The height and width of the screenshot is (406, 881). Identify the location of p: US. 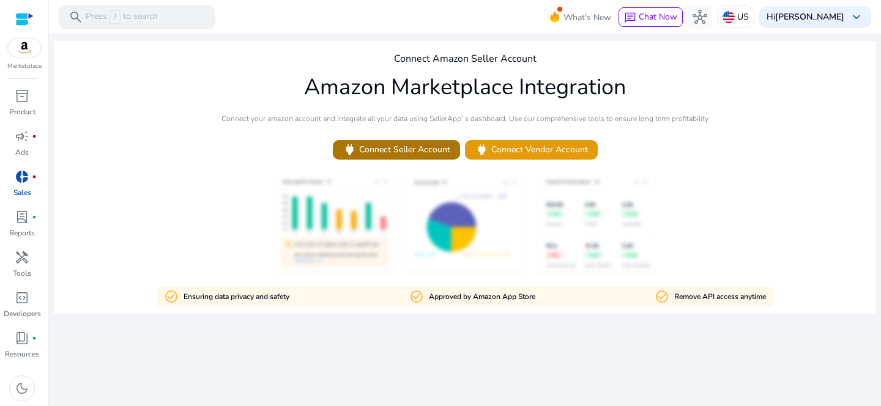
(743, 17).